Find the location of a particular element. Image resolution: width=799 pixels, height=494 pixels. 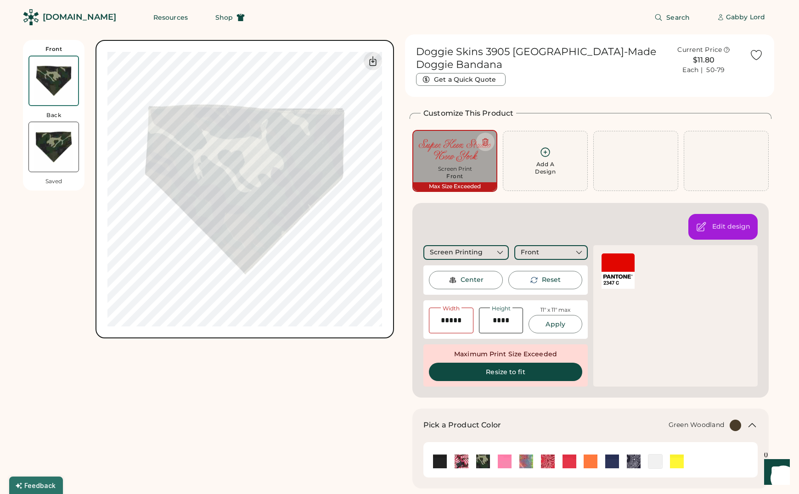

span: Search is located at coordinates (677, 17).